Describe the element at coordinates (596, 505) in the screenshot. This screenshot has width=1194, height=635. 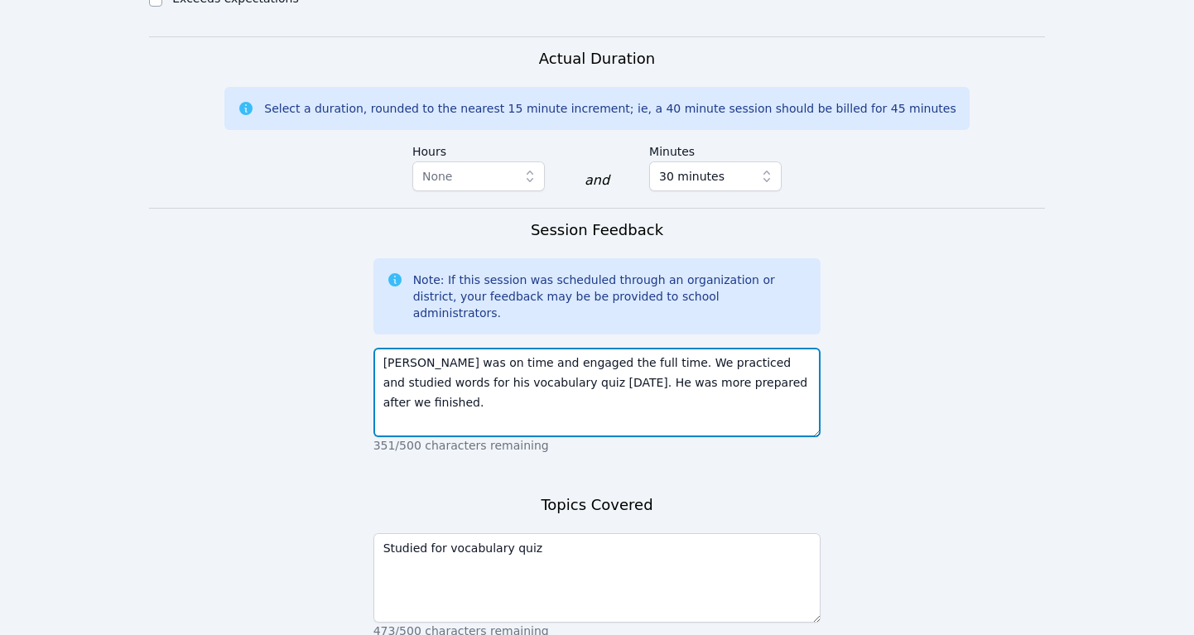
I see `h3: Topics Covered` at that location.